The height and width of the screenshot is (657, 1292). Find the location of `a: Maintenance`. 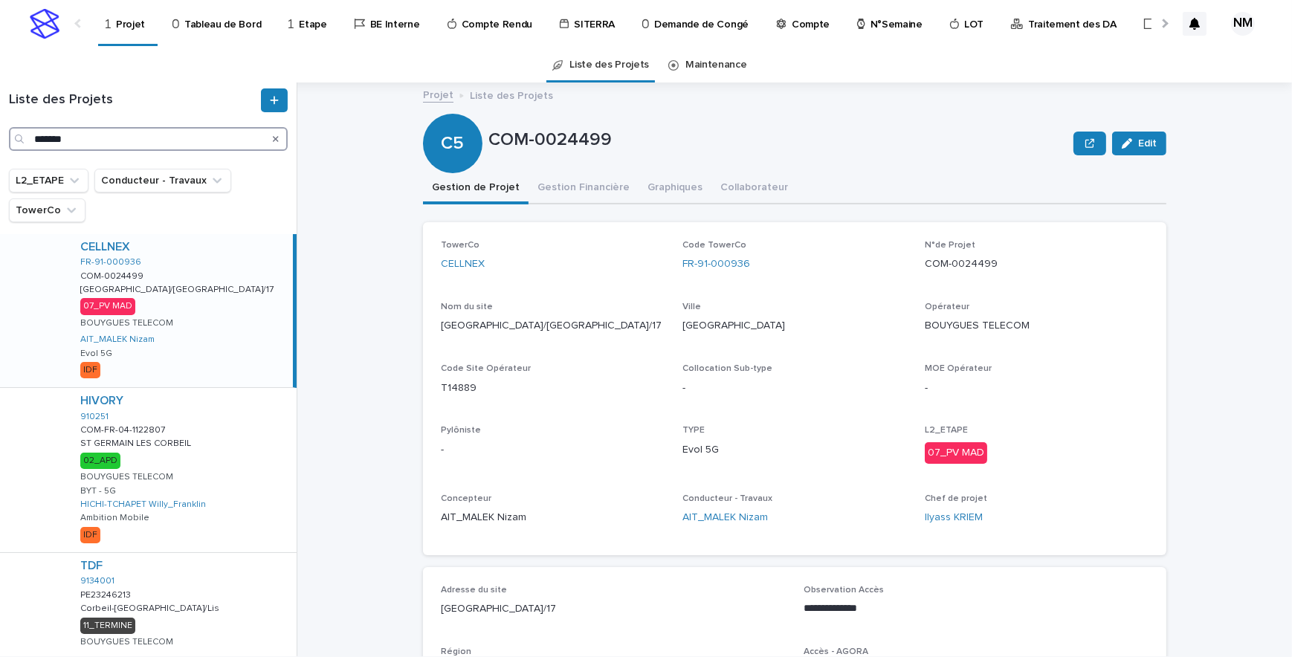

a: Maintenance is located at coordinates (716, 65).